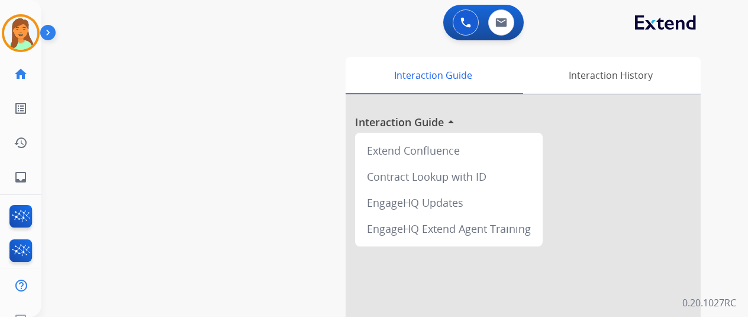  Describe the element at coordinates (611, 75) in the screenshot. I see `div: Interaction History` at that location.